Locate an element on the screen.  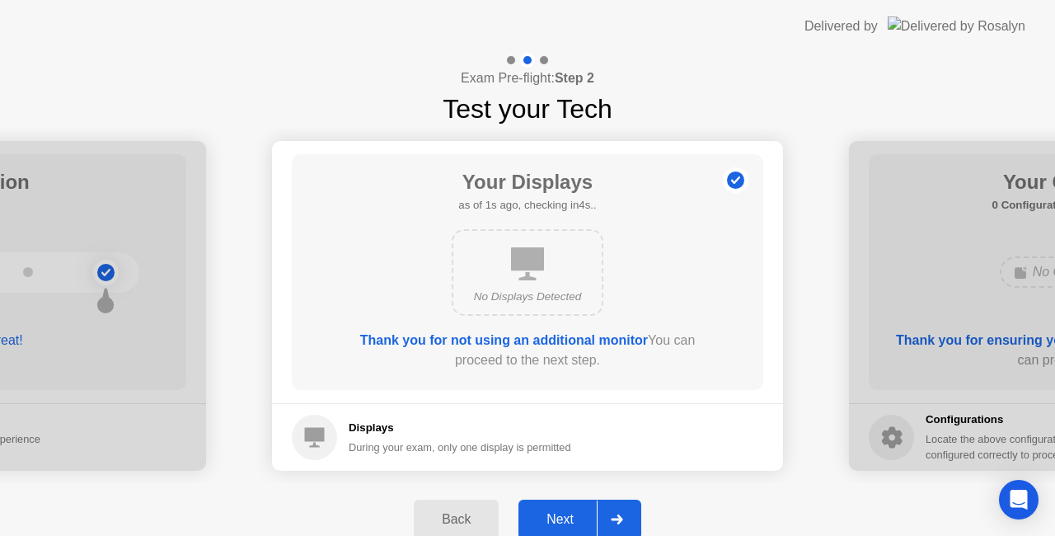
h5: as of 1s ago, checking in4s.. is located at coordinates (526, 205).